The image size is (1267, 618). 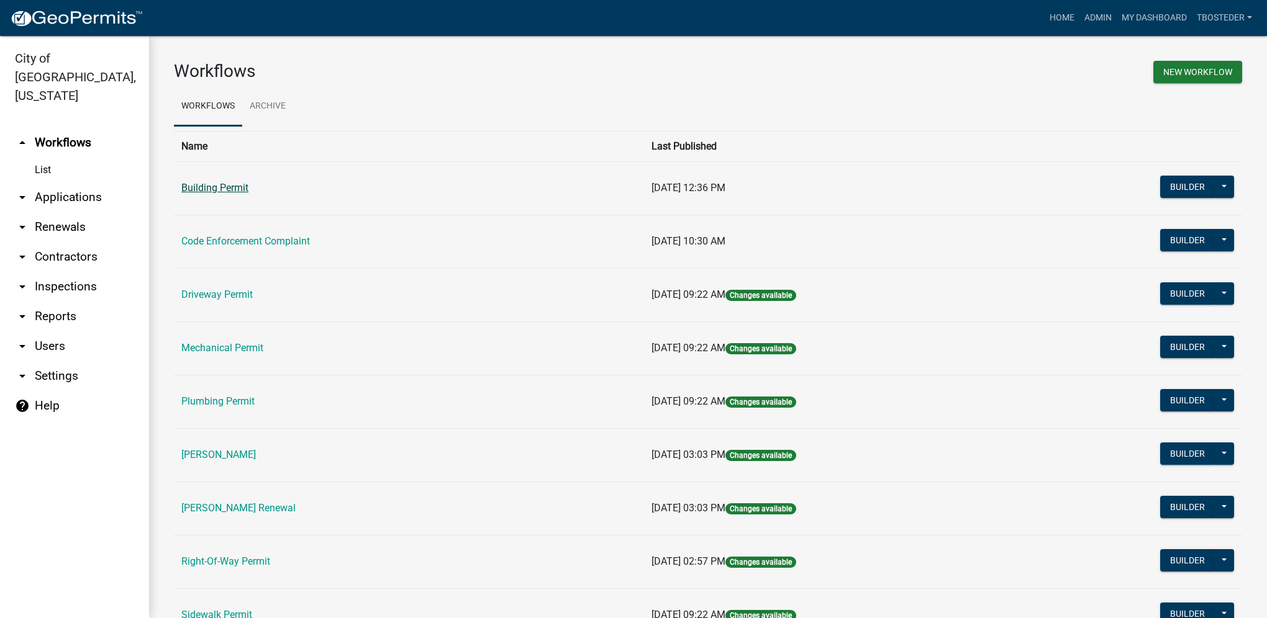 I want to click on th: Name, so click(x=409, y=146).